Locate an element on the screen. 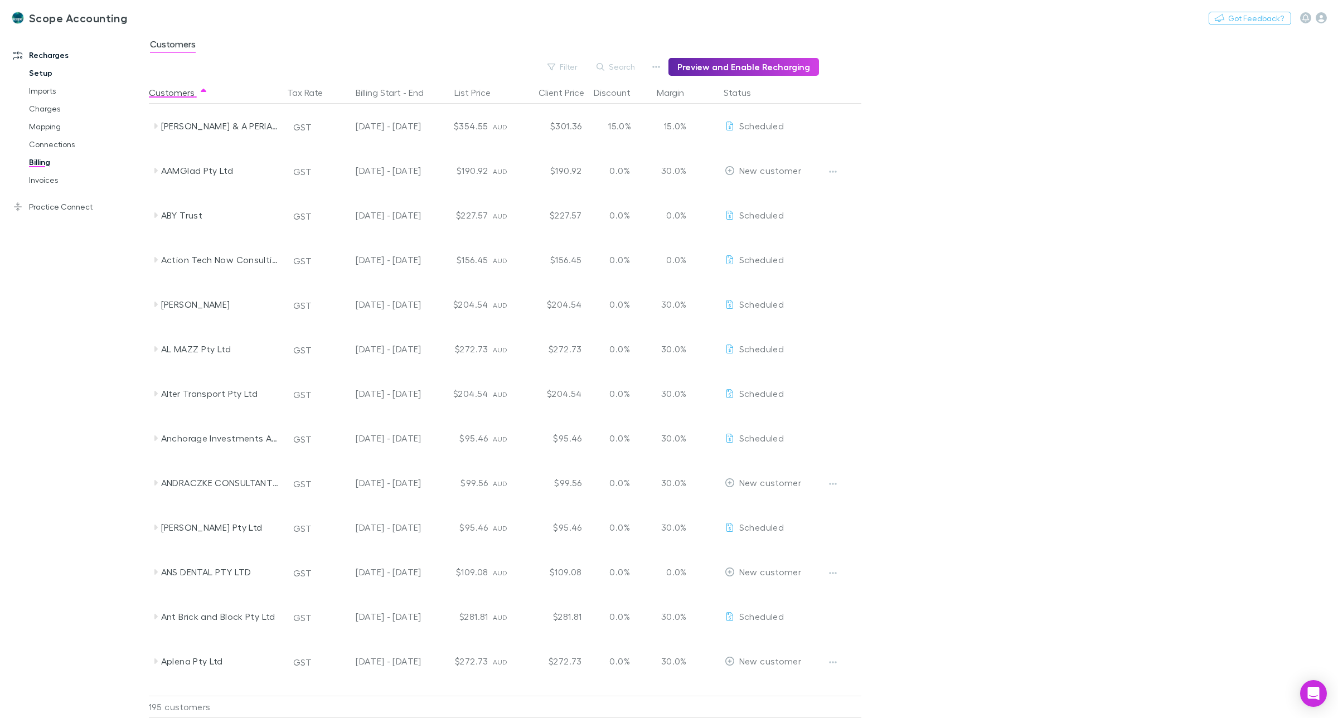 The image size is (1338, 718). button: Got Feedback? is located at coordinates (1250, 18).